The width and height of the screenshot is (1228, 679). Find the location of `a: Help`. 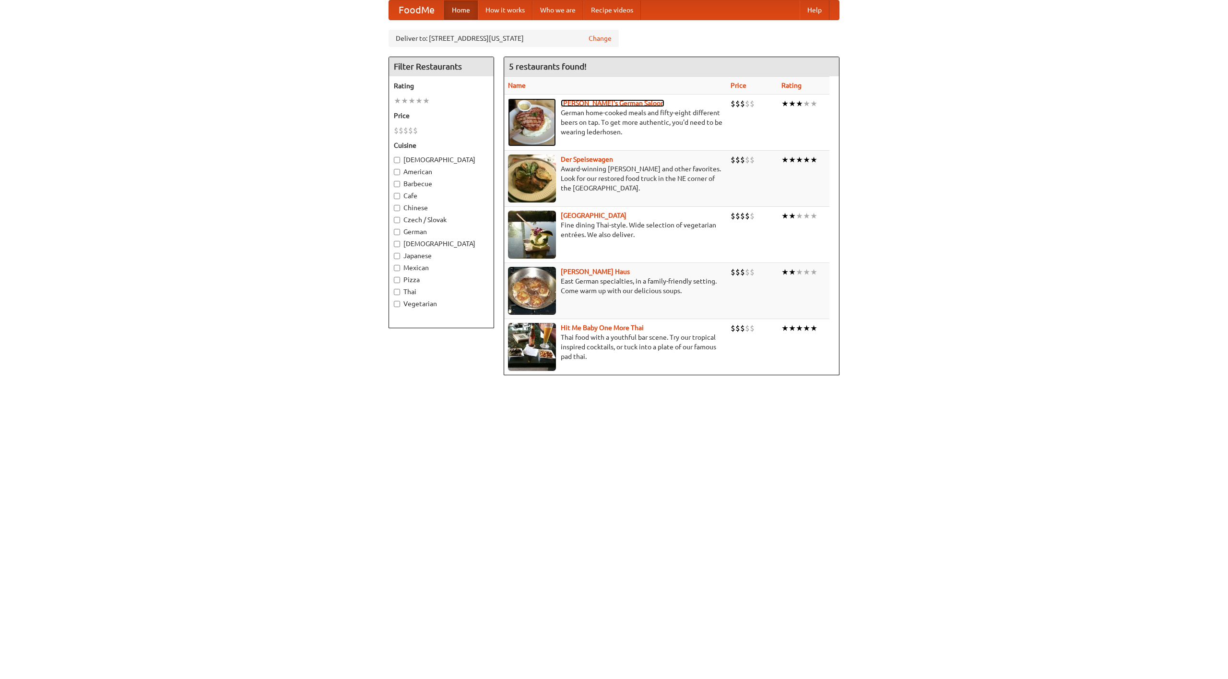

a: Help is located at coordinates (815, 10).